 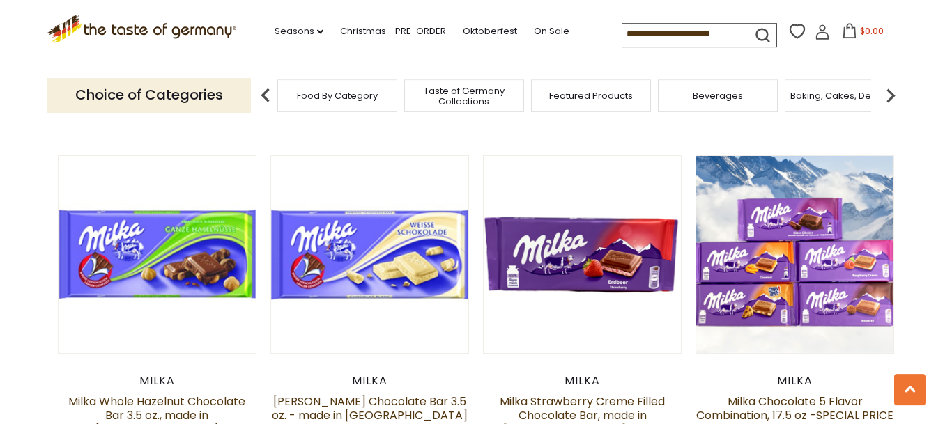 I want to click on img: previous arrow, so click(x=265, y=95).